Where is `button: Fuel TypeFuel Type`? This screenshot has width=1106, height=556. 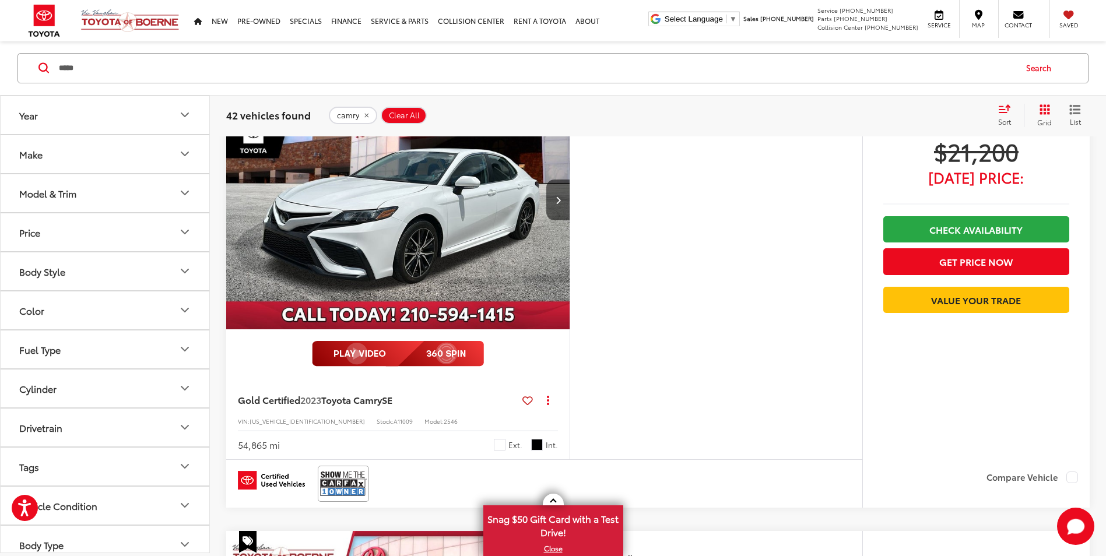 button: Fuel TypeFuel Type is located at coordinates (105, 349).